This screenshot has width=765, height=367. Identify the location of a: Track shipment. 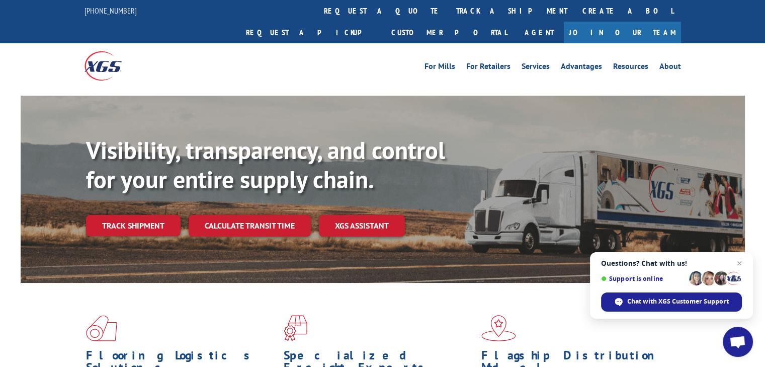
(133, 225).